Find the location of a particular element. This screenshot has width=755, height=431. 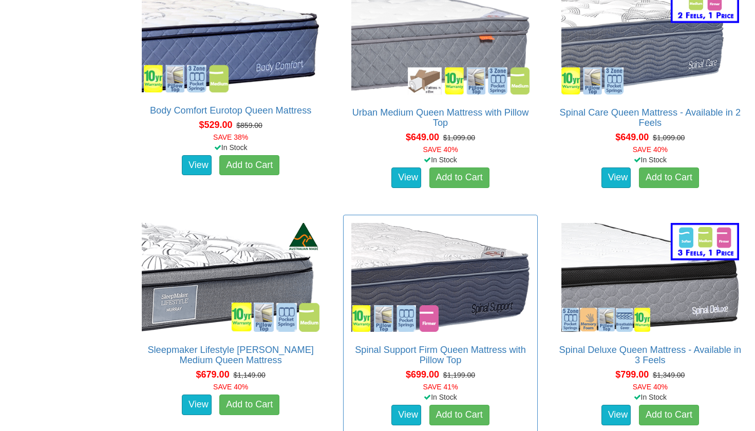

del: $1,349.00 is located at coordinates (668, 375).